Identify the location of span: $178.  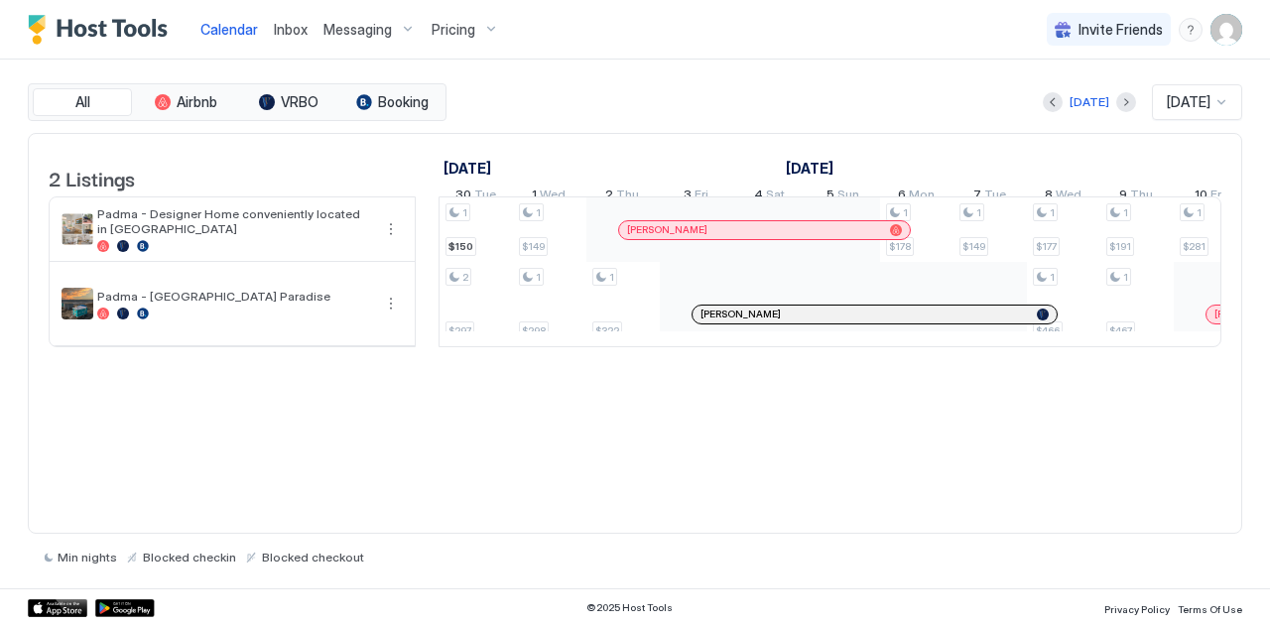
(900, 246).